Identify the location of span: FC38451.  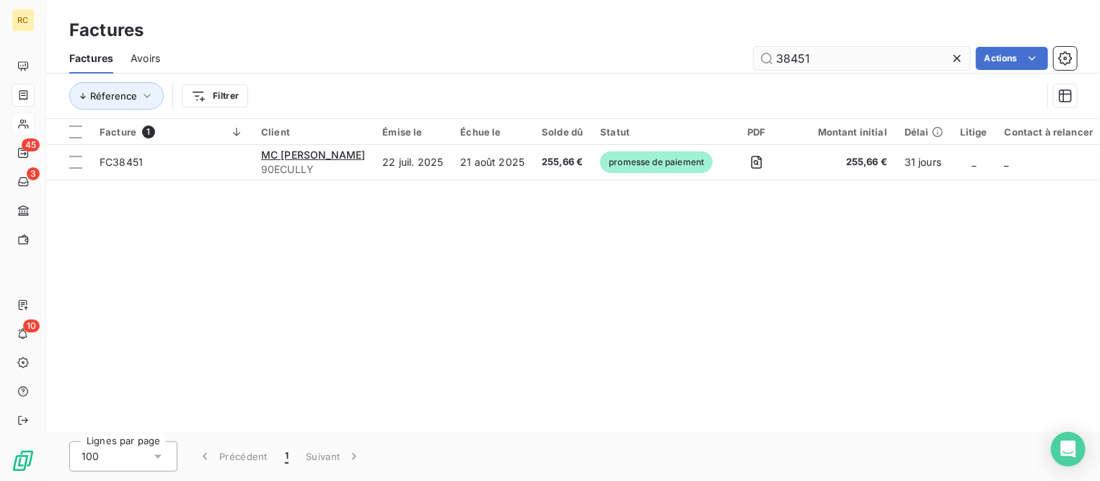
(121, 162).